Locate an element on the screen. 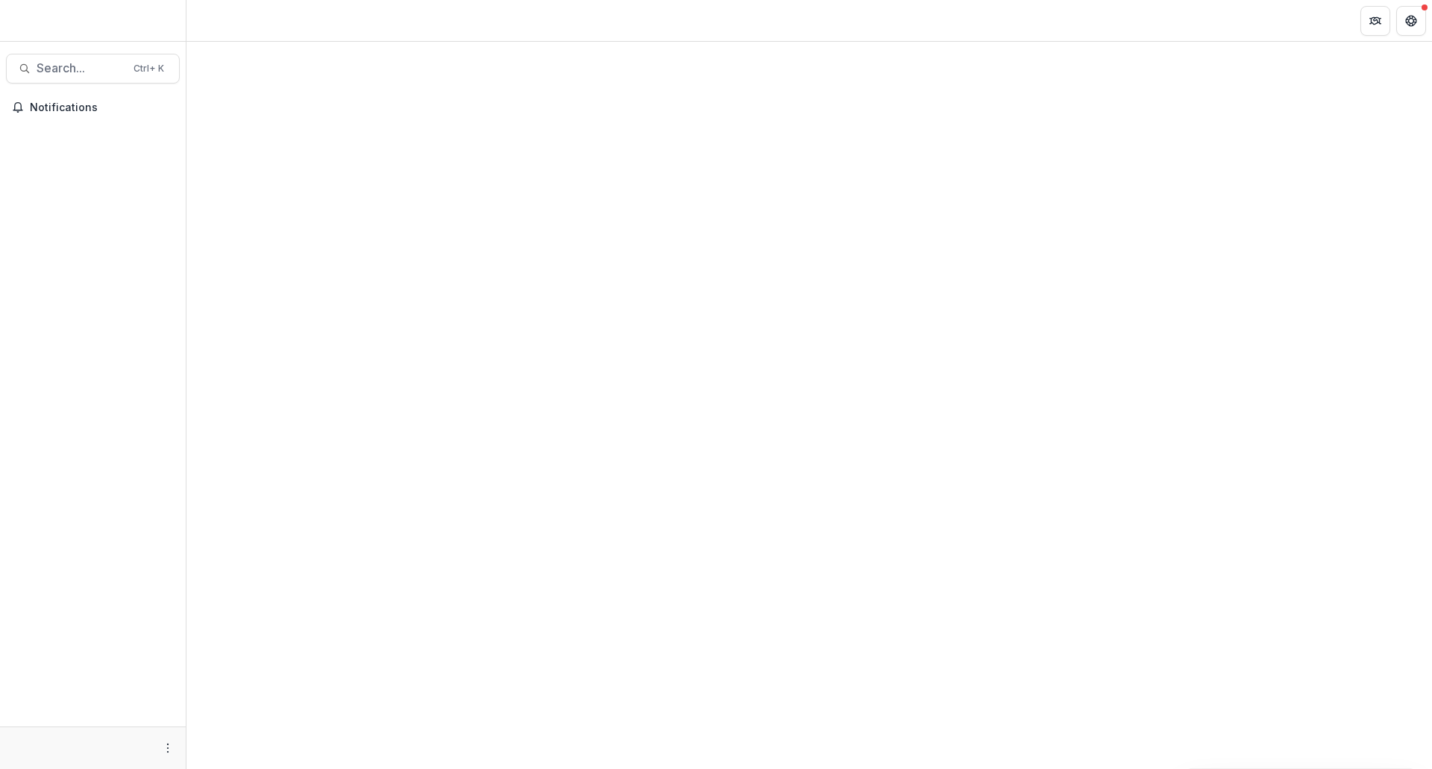  nav: breadcrumb is located at coordinates (224, 20).